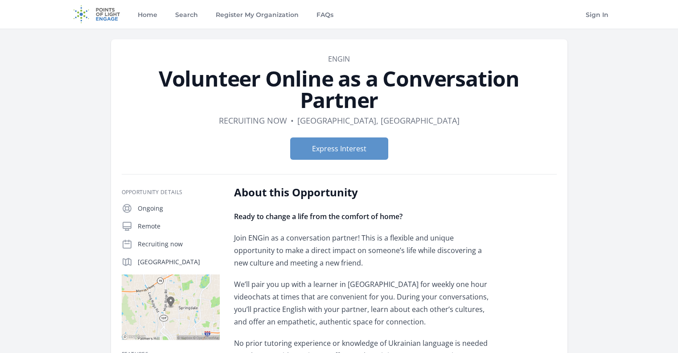  Describe the element at coordinates (171, 307) in the screenshot. I see `img: Map` at that location.